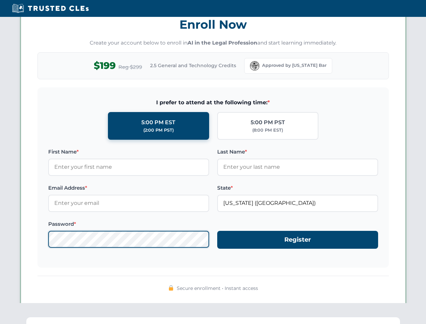  I want to click on button: Register, so click(298, 240).